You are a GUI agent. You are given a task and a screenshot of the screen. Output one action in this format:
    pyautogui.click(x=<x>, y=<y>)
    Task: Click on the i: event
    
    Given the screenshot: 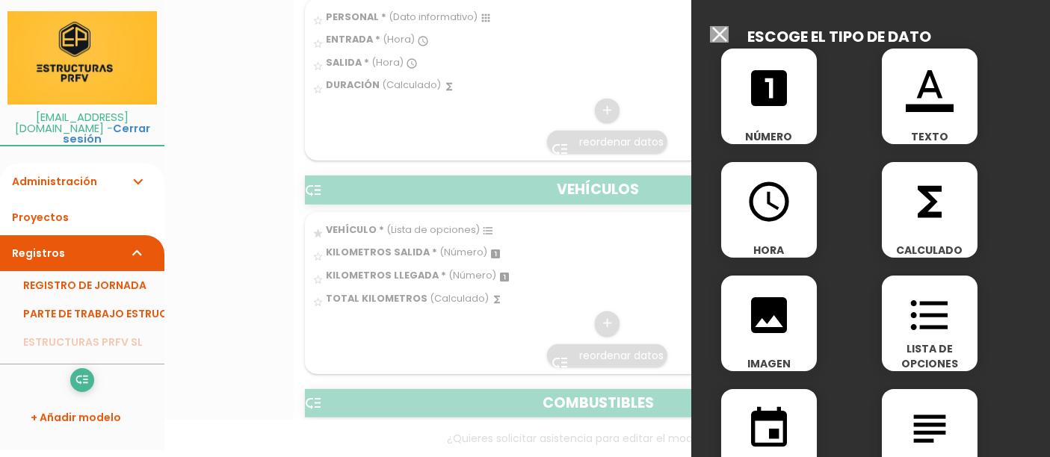 What is the action you would take?
    pyautogui.click(x=769, y=429)
    